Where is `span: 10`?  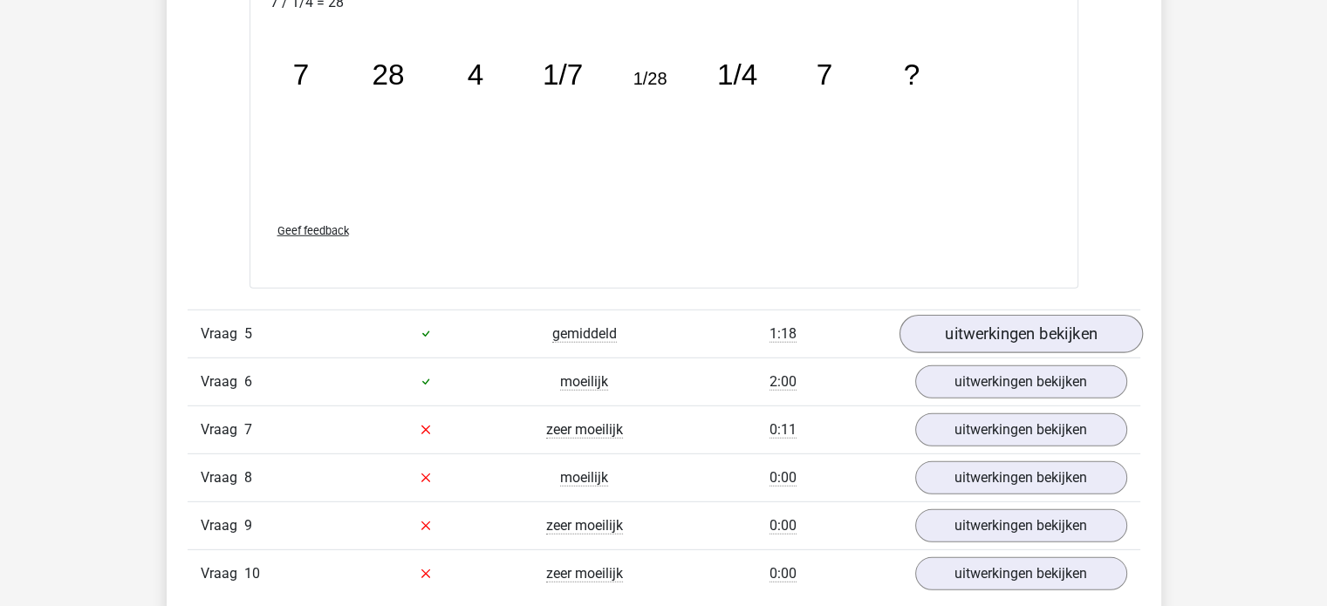
span: 10 is located at coordinates (252, 573).